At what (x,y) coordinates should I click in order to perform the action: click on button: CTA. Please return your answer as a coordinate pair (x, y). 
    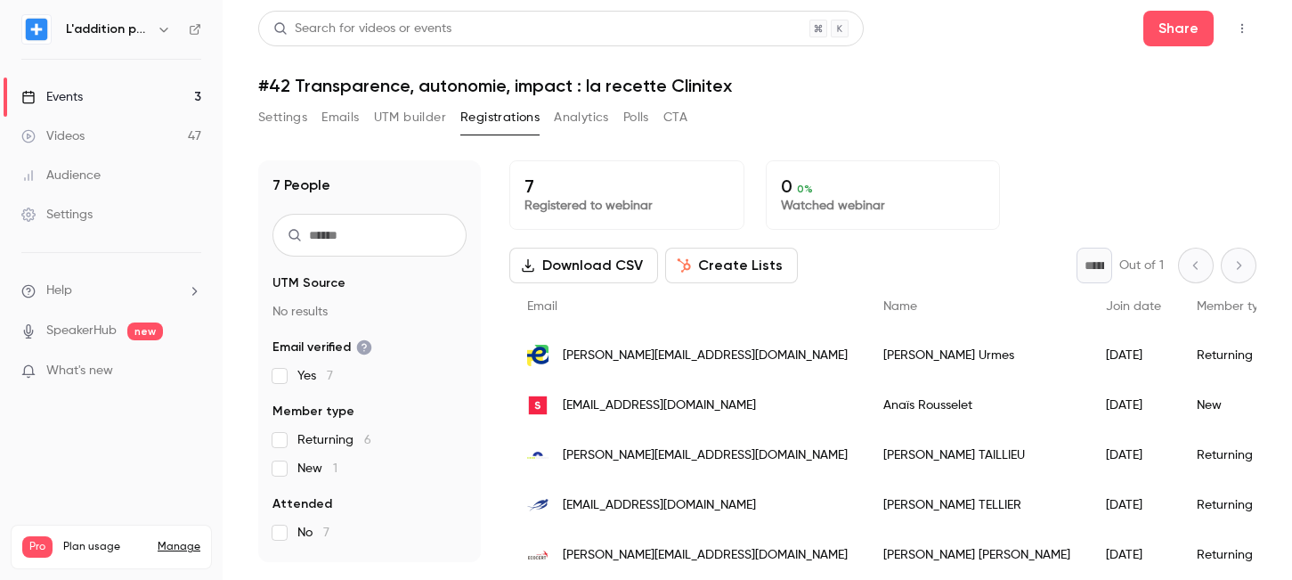
    Looking at the image, I should click on (675, 118).